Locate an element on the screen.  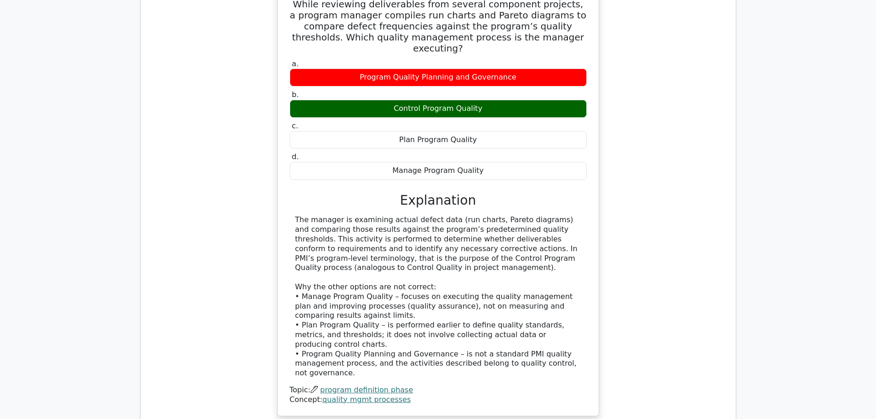
span: d. is located at coordinates (295, 156).